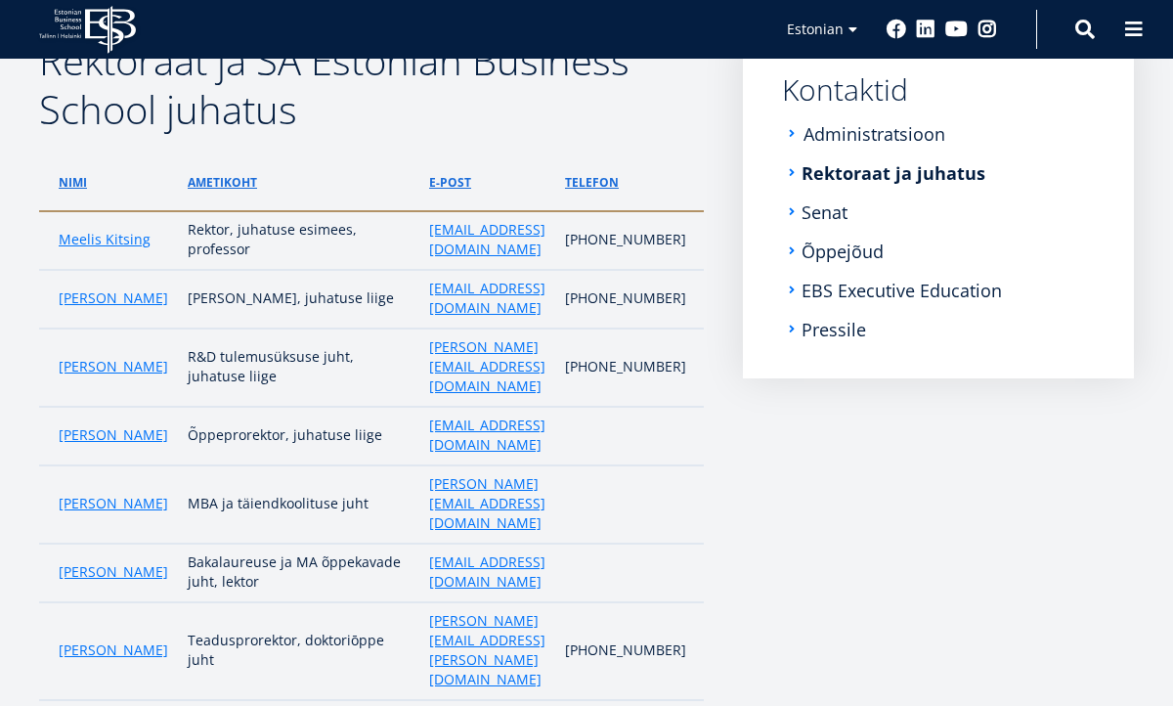  What do you see at coordinates (874, 134) in the screenshot?
I see `a: Administratsioon` at bounding box center [874, 134].